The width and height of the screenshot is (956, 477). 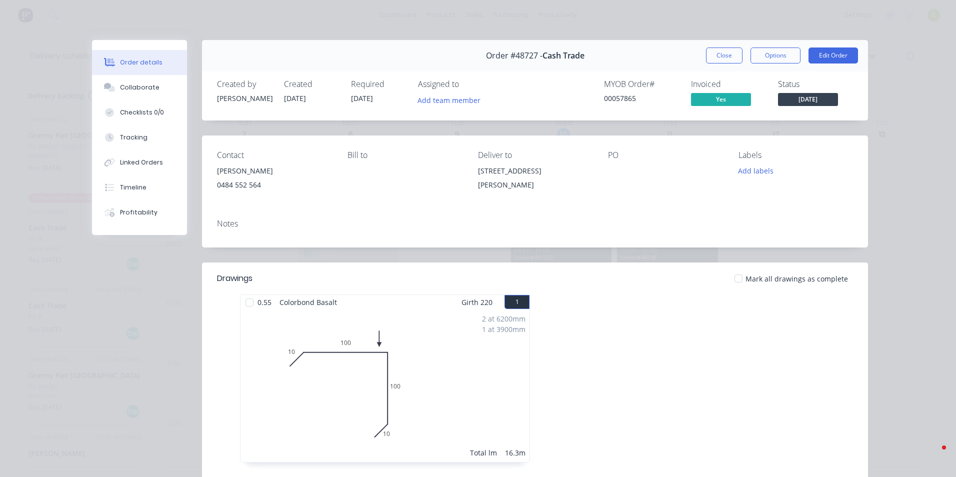 I want to click on span: Colorbond Basalt, so click(x=308, y=302).